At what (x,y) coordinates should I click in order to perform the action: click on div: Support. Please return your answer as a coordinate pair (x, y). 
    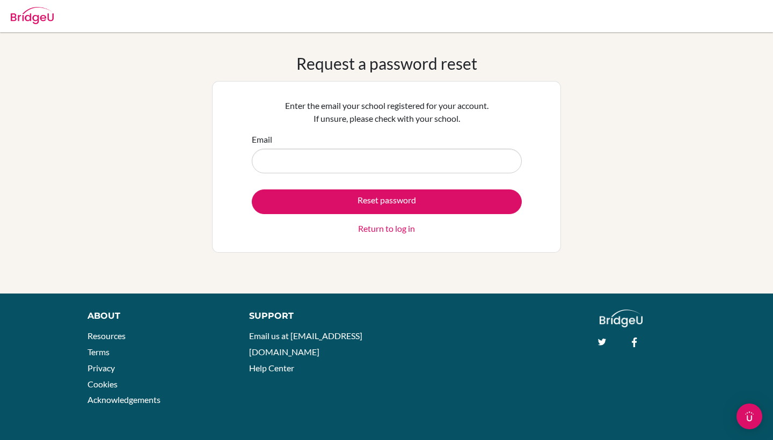
    Looking at the image, I should click on (313, 316).